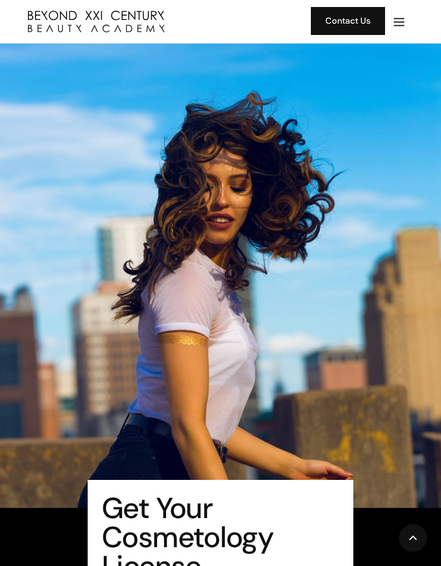 The width and height of the screenshot is (441, 566). Describe the element at coordinates (159, 22) in the screenshot. I see `a: home` at that location.